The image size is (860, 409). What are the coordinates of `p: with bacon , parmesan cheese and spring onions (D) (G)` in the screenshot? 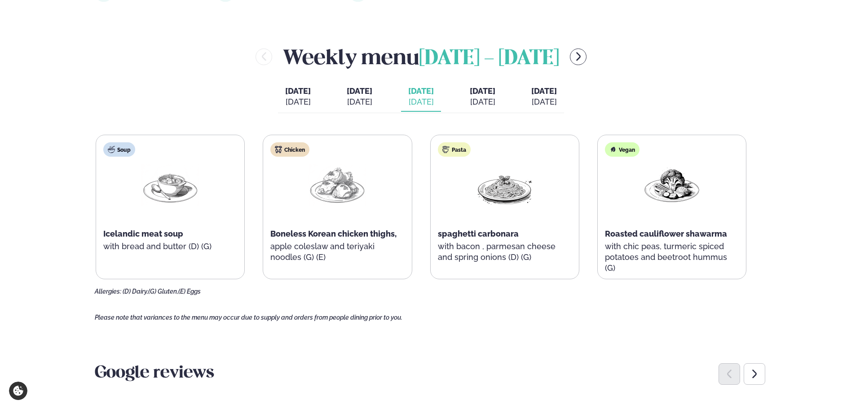 It's located at (505, 252).